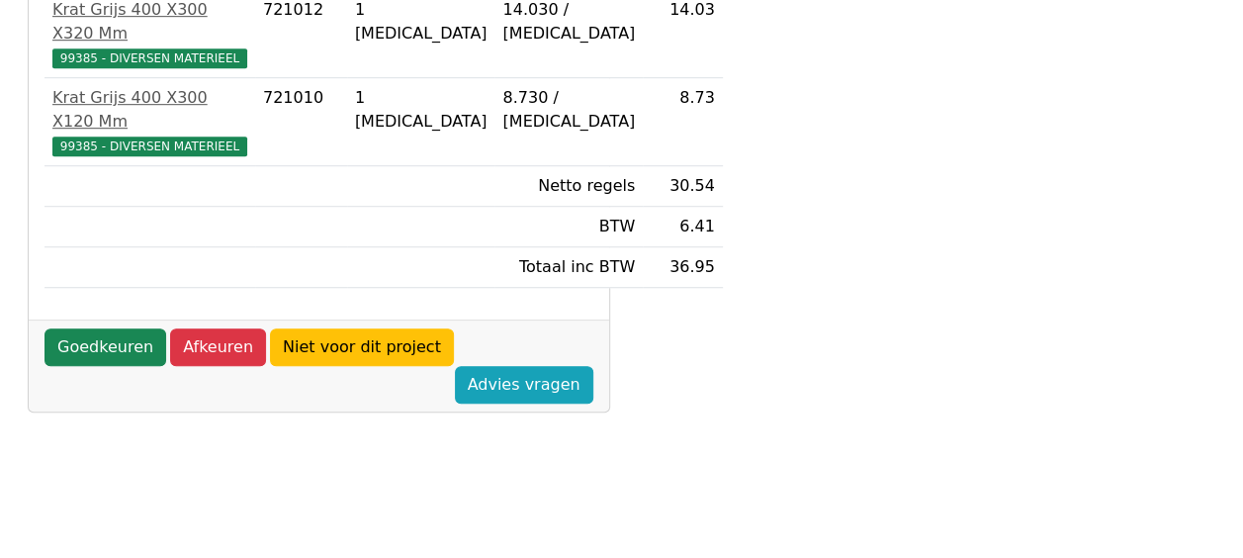 This screenshot has height=558, width=1243. Describe the element at coordinates (569, 267) in the screenshot. I see `td: Totaal inc BTW` at that location.